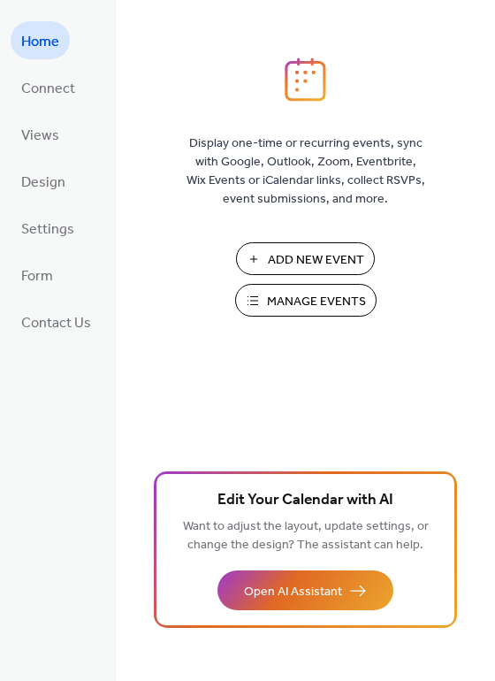  Describe the element at coordinates (40, 133) in the screenshot. I see `a: Views` at that location.